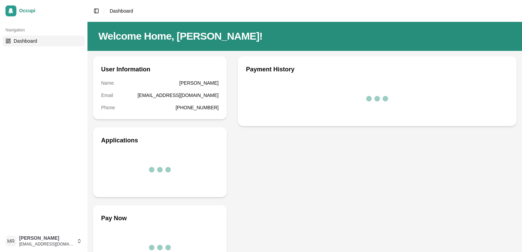  What do you see at coordinates (121, 11) in the screenshot?
I see `nav: breadcrumb` at bounding box center [121, 11].